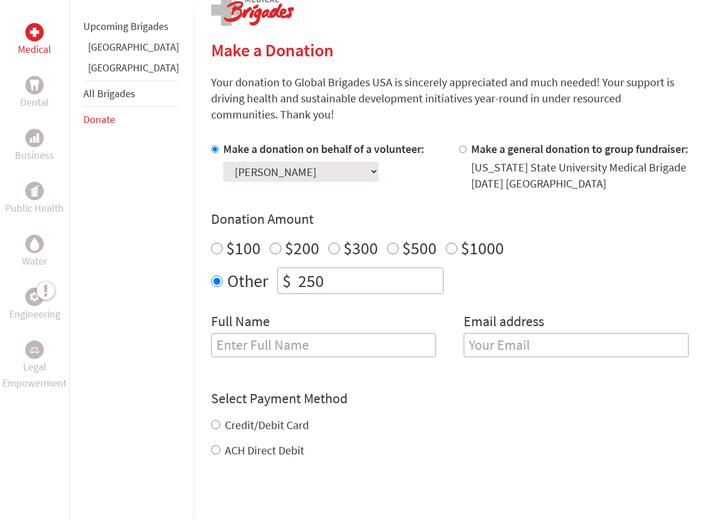 The image size is (707, 520). What do you see at coordinates (35, 102) in the screenshot?
I see `p: Dental` at bounding box center [35, 102].